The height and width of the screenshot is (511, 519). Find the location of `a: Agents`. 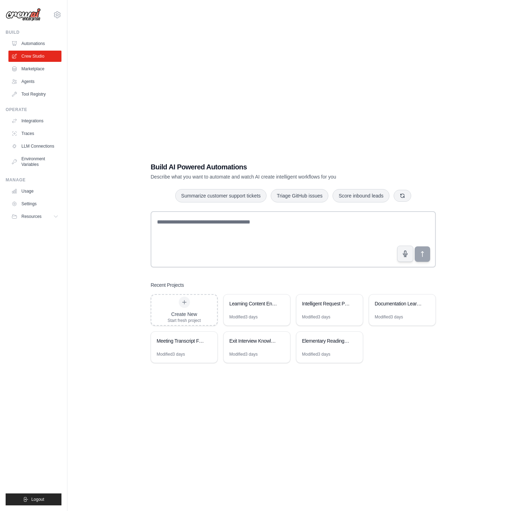

a: Agents is located at coordinates (35, 82).